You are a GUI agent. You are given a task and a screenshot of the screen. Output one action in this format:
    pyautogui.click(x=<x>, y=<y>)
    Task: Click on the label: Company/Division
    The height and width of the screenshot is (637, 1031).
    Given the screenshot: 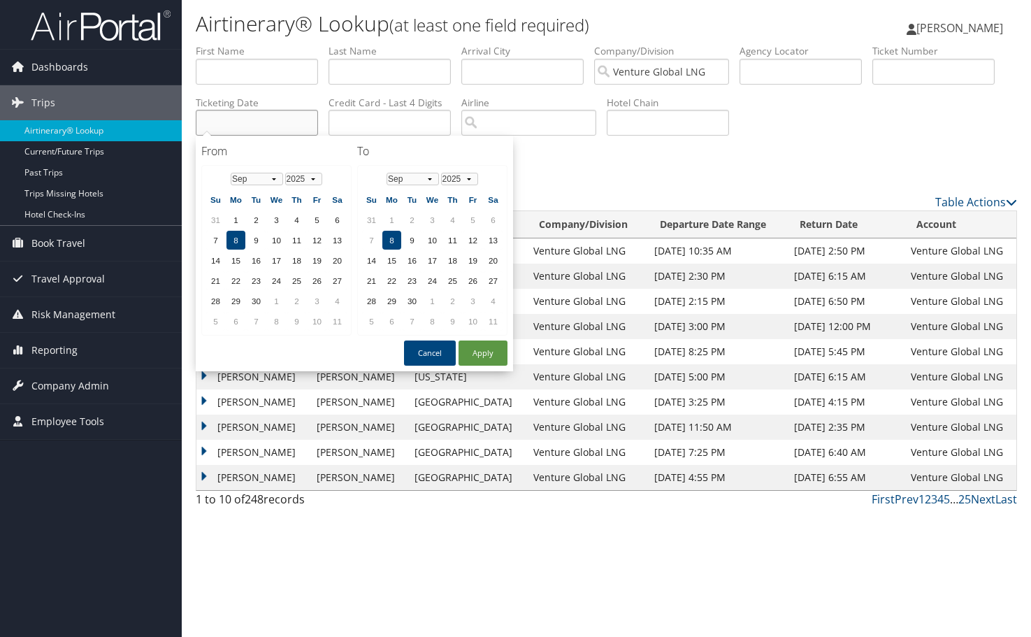 What is the action you would take?
    pyautogui.click(x=667, y=51)
    